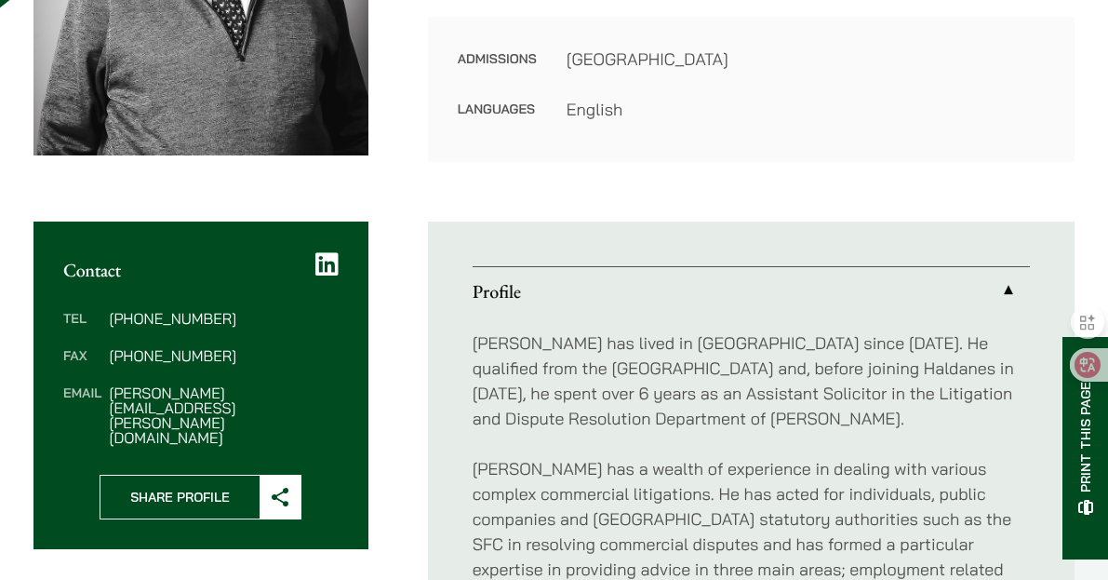 The image size is (1108, 580). Describe the element at coordinates (82, 415) in the screenshot. I see `dt: Email` at that location.